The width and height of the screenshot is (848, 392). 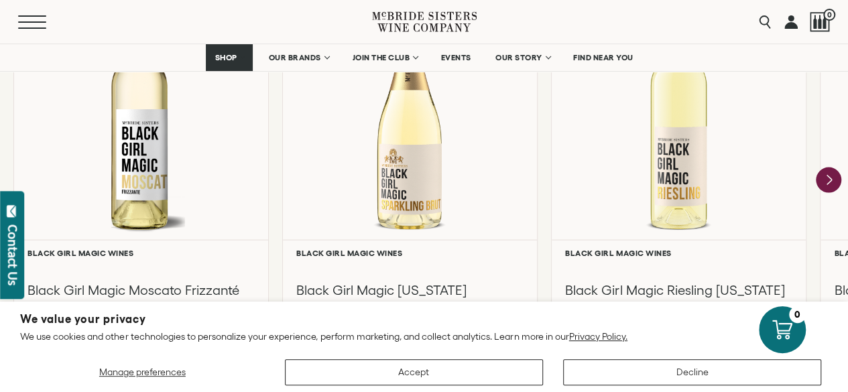 I want to click on div: Contact Us, so click(x=13, y=255).